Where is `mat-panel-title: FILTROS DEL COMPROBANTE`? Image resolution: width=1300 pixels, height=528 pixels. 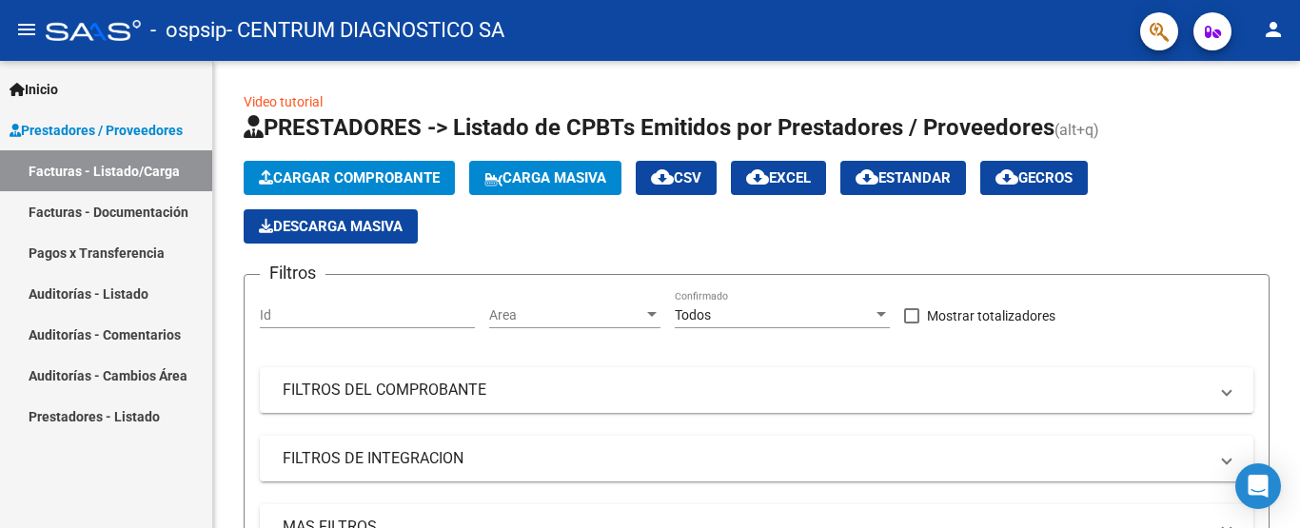 mat-panel-title: FILTROS DEL COMPROBANTE is located at coordinates (745, 390).